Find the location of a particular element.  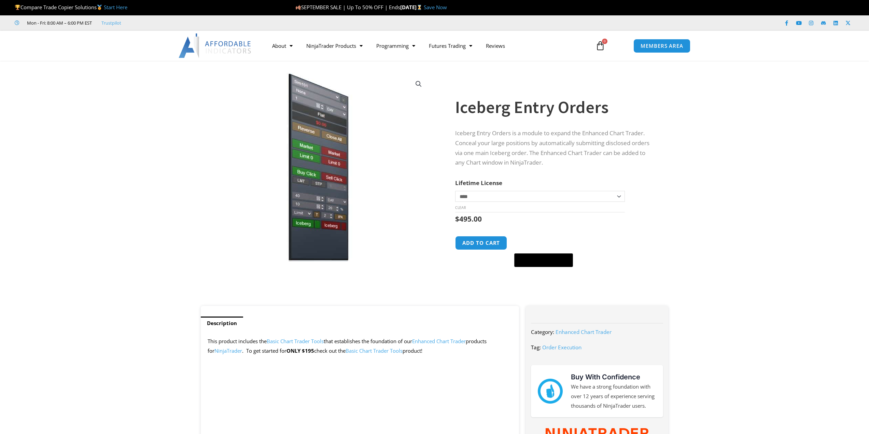

button: Buy with GPay is located at coordinates (544, 260).